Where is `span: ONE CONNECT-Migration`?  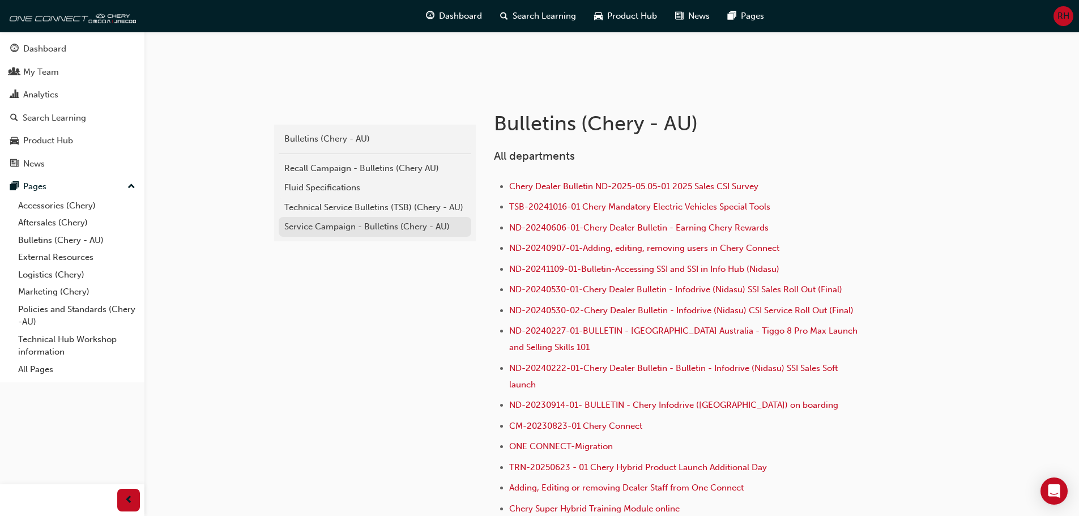 span: ONE CONNECT-Migration is located at coordinates (561, 446).